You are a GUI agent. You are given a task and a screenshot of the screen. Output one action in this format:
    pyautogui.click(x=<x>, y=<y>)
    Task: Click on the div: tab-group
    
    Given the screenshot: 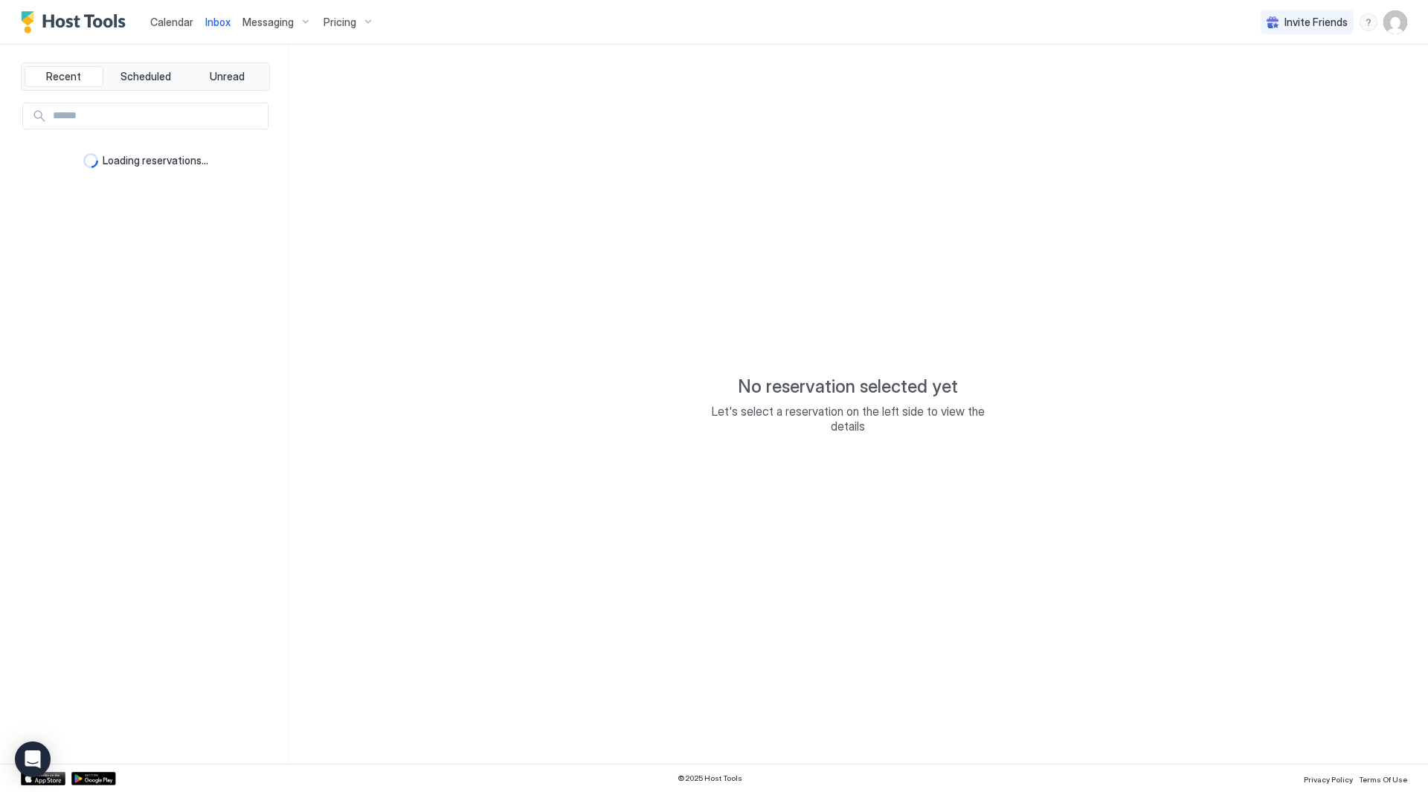 What is the action you would take?
    pyautogui.click(x=145, y=77)
    